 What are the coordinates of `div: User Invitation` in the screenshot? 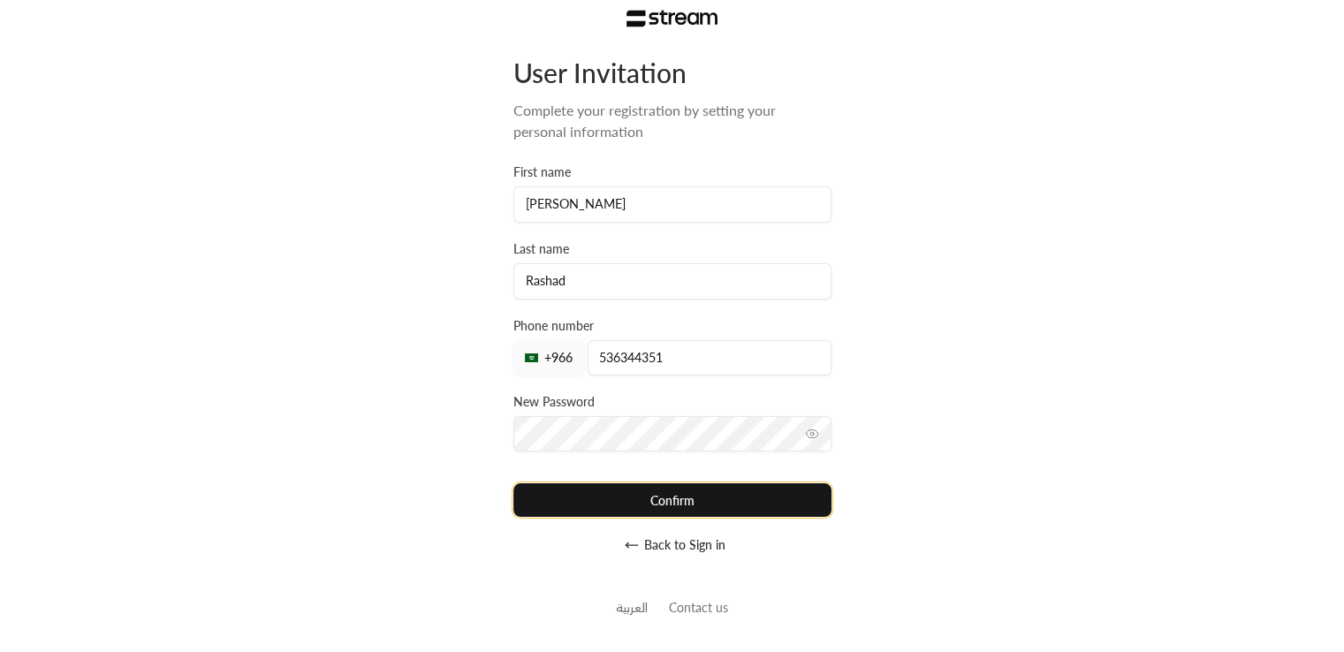 It's located at (672, 72).